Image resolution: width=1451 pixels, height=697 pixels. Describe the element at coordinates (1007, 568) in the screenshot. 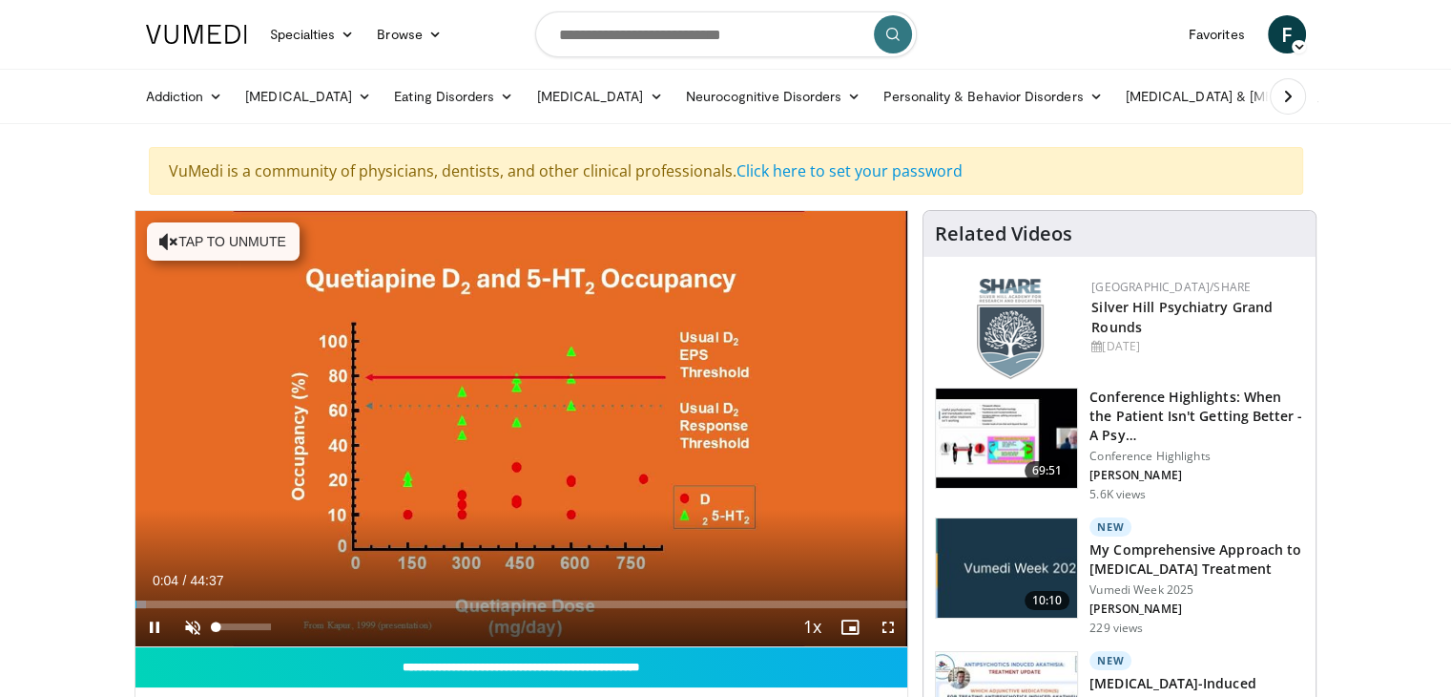

I see `img: ae1082c4-cc90-4cd6-aa10-009092bfa42a.jpg.150x105_q85_crop-smart_upscale.jpg` at that location.